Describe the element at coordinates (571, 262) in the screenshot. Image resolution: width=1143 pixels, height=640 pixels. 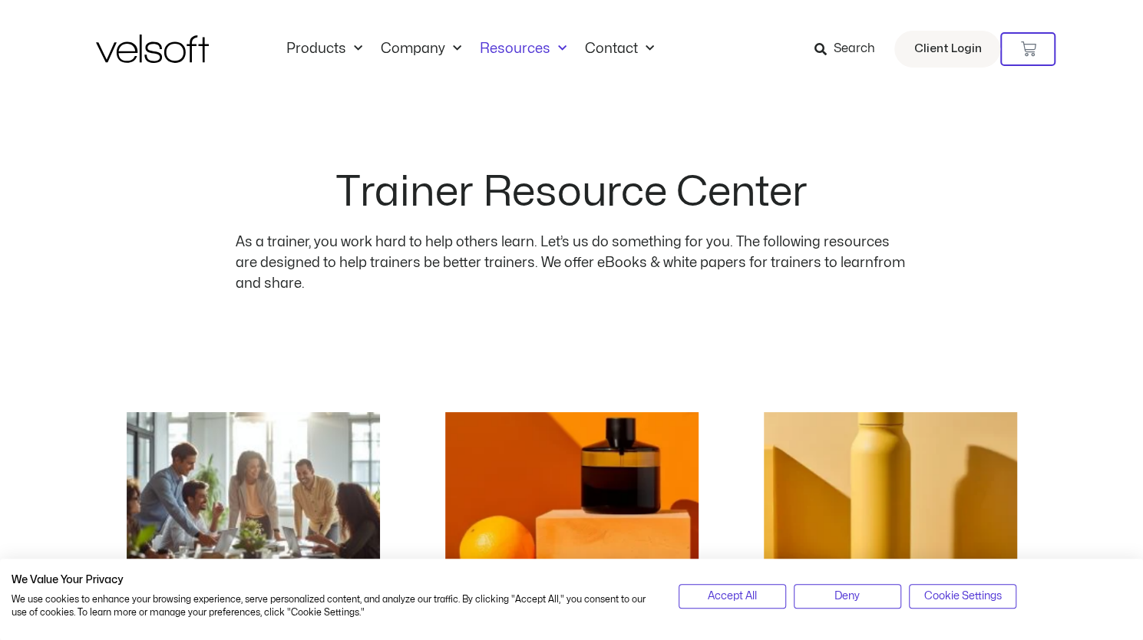
I see `p: As a trainer, you work hard to help others learn. Let’s us do something for you. The following re...` at that location.